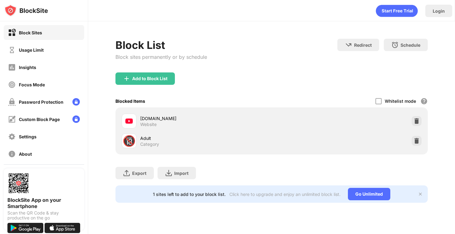 This screenshot has height=234, width=455. Describe the element at coordinates (161, 45) in the screenshot. I see `div: Block List` at that location.